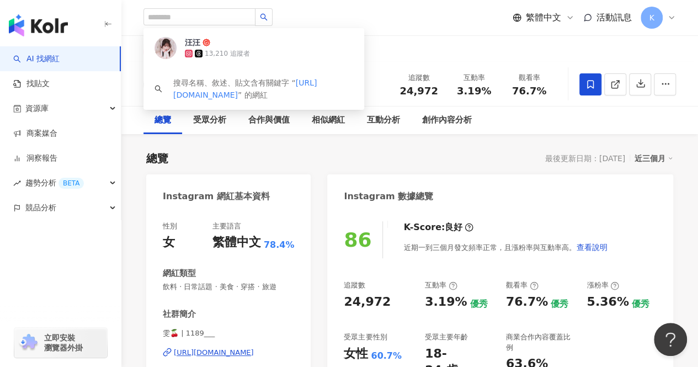 This screenshot has width=698, height=367. What do you see at coordinates (216, 196) in the screenshot?
I see `div: Instagram 網紅基本資料` at bounding box center [216, 196].